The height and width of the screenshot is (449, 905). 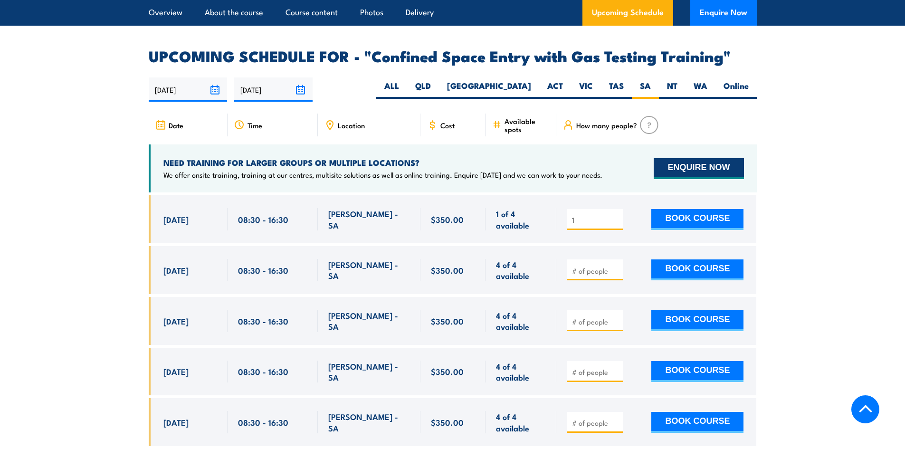 I want to click on label: SA, so click(x=645, y=89).